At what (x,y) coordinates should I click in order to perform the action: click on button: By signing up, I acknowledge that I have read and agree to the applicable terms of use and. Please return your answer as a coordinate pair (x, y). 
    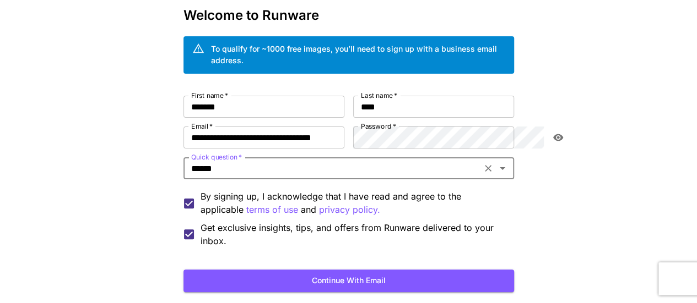
    Looking at the image, I should click on (349, 210).